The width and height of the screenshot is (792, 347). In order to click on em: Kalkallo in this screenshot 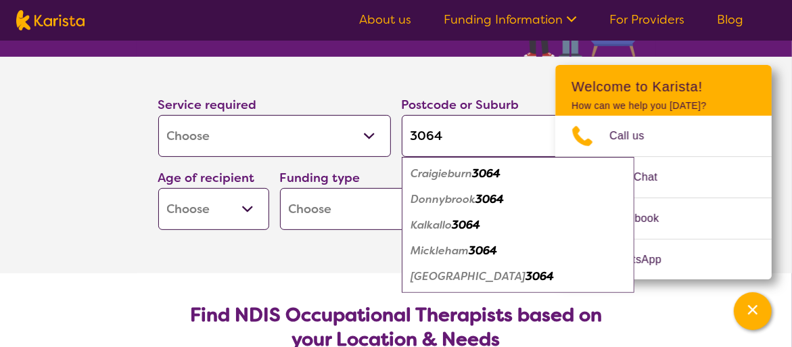, I will do `click(432, 225)`.